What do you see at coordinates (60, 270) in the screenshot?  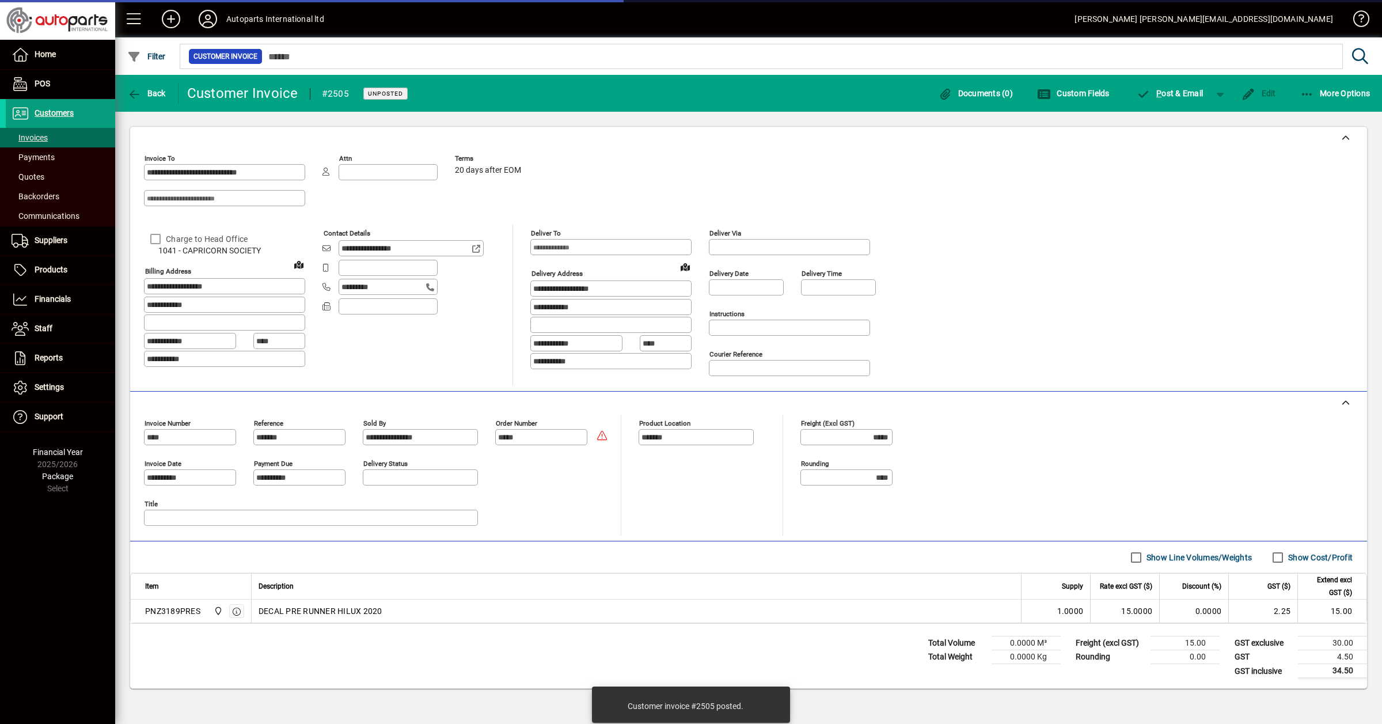 I see `a: Products` at bounding box center [60, 270].